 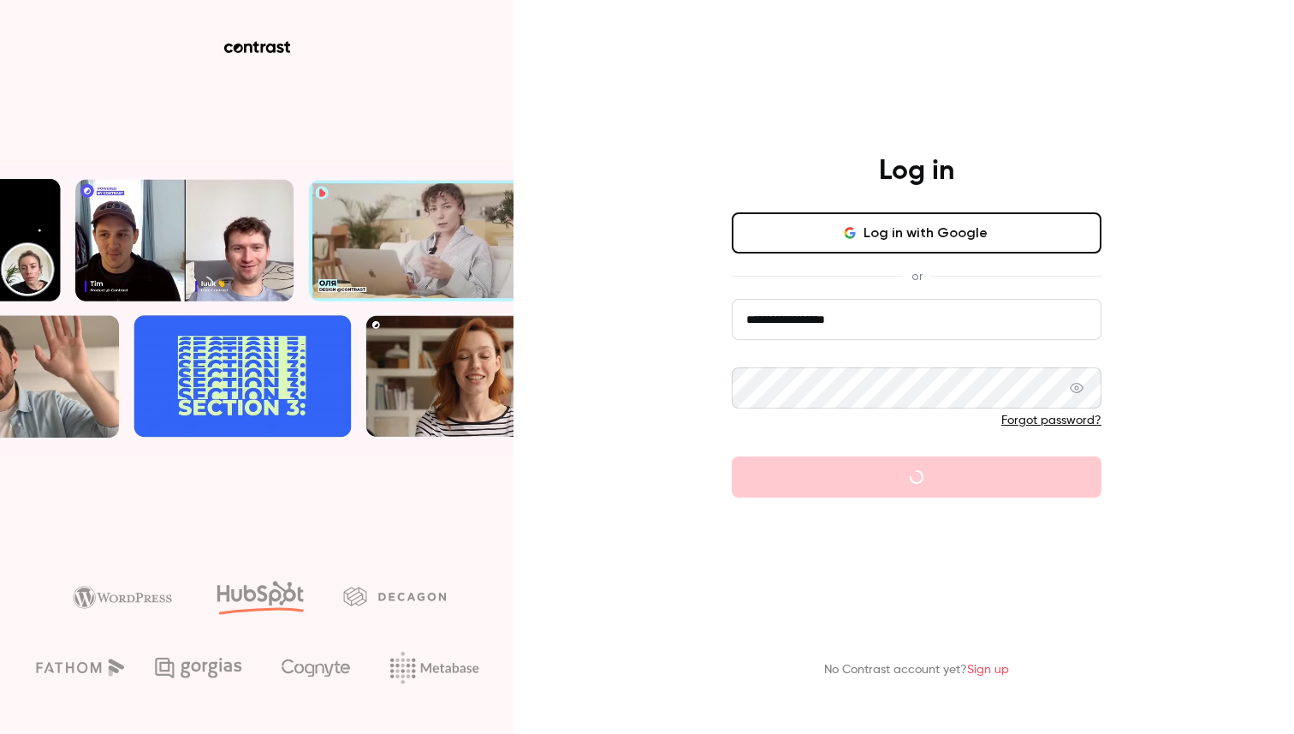 What do you see at coordinates (917, 171) in the screenshot?
I see `h4: Log in` at bounding box center [917, 171].